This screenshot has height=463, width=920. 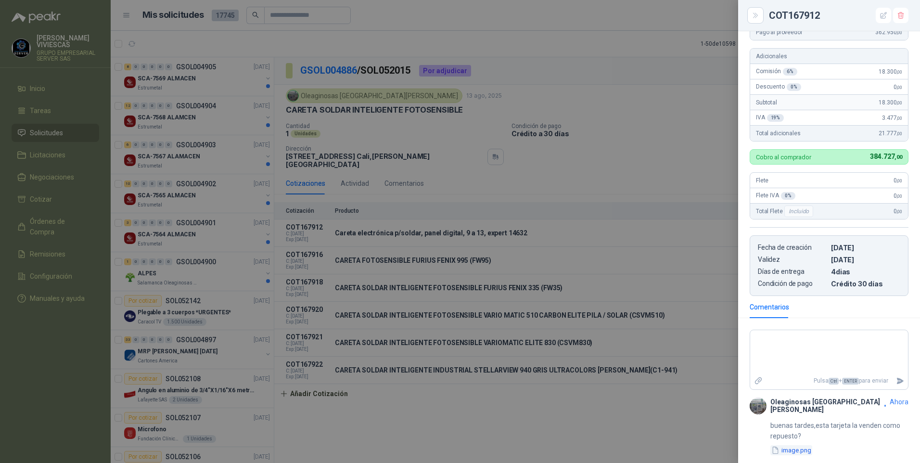 I want to click on span: Flete, so click(x=762, y=180).